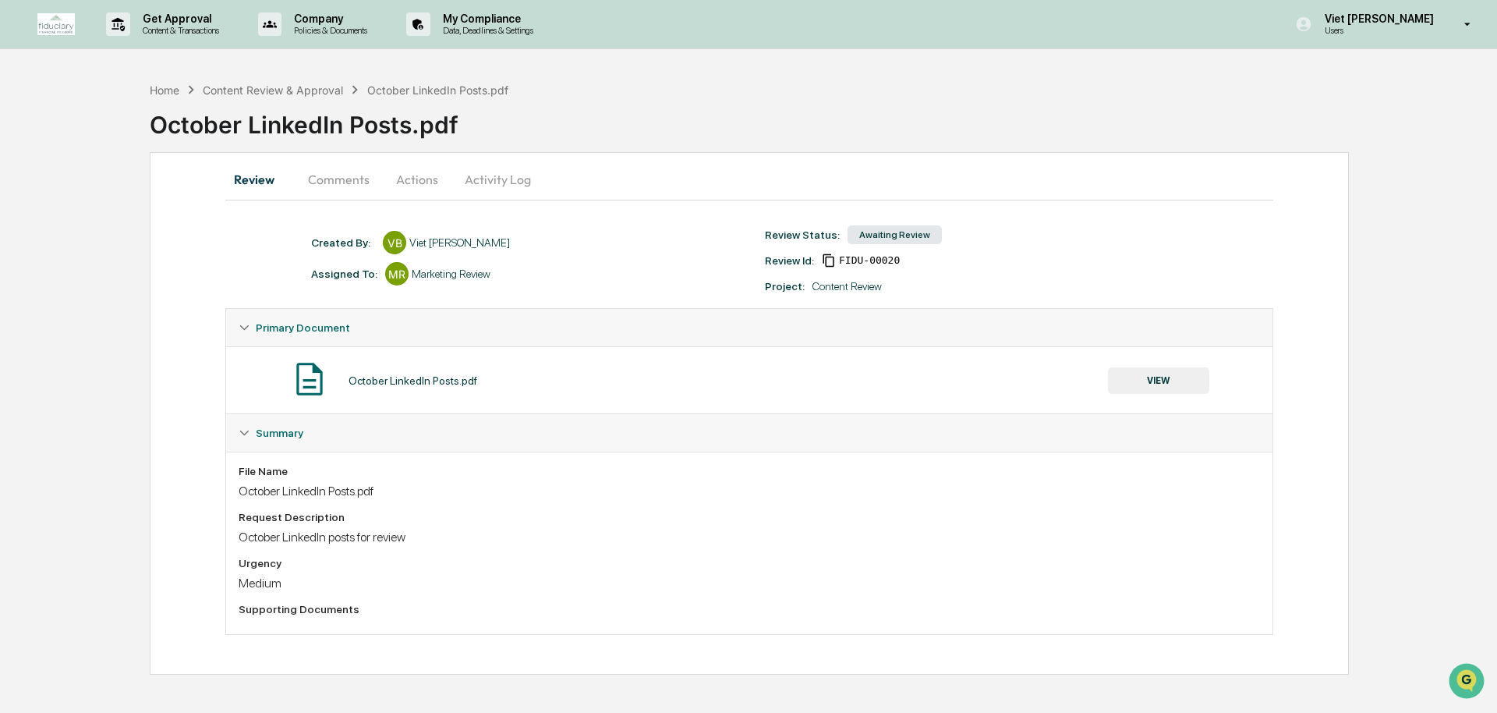 The image size is (1497, 713). I want to click on div: MR, so click(397, 274).